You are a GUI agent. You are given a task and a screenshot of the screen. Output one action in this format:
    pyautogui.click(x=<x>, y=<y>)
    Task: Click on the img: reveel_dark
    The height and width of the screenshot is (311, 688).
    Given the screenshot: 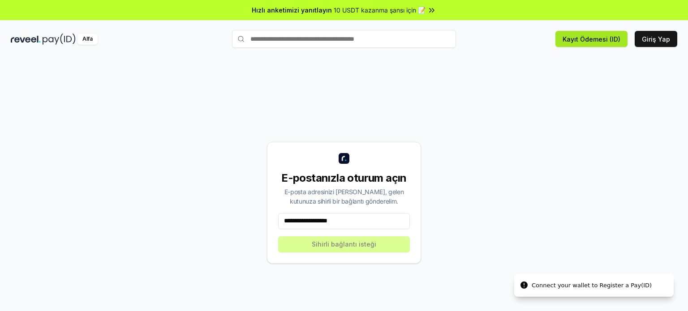 What is the action you would take?
    pyautogui.click(x=26, y=39)
    